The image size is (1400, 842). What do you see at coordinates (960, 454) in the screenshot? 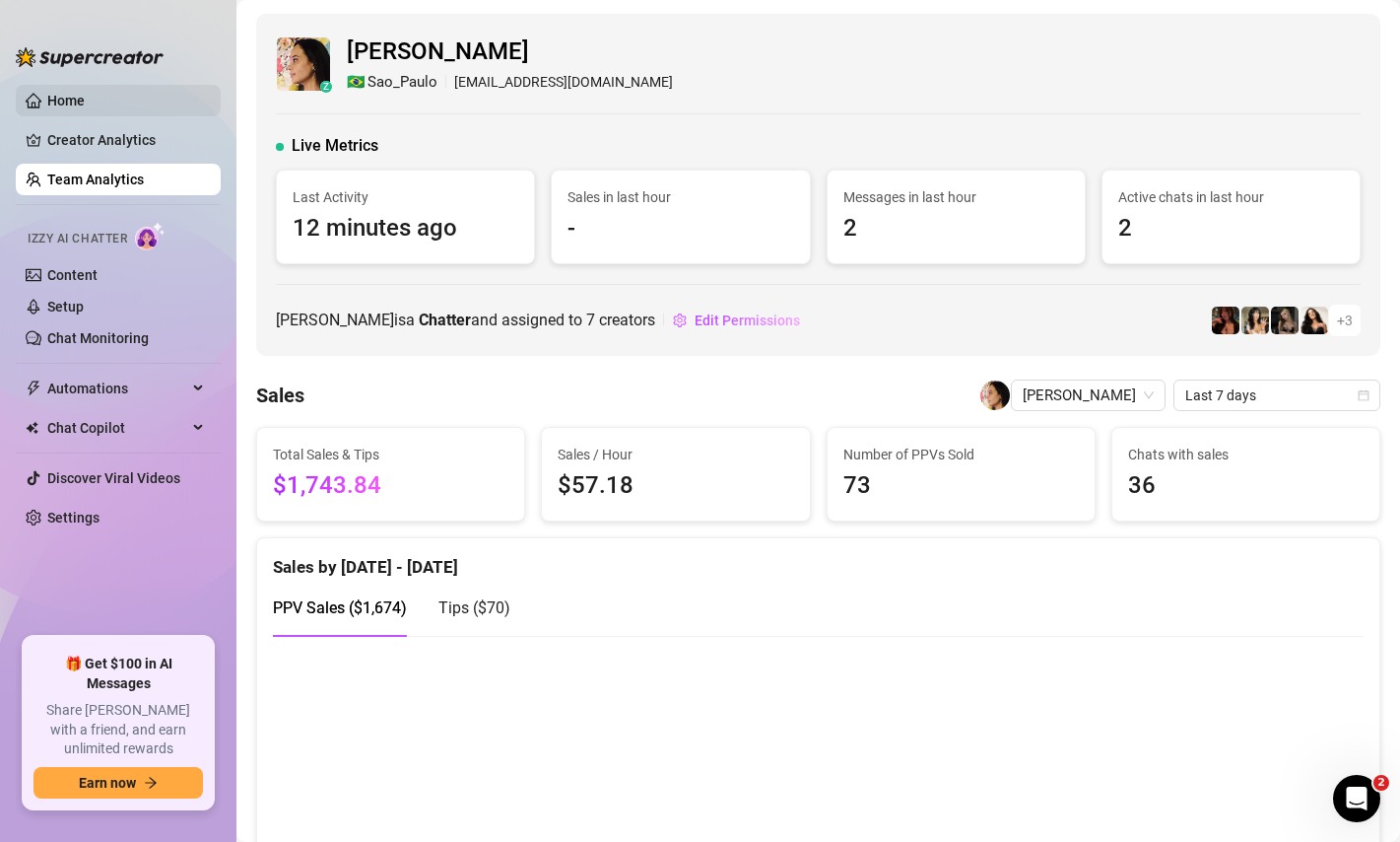
I see `span: Number of PPVs Sold` at bounding box center [960, 454].